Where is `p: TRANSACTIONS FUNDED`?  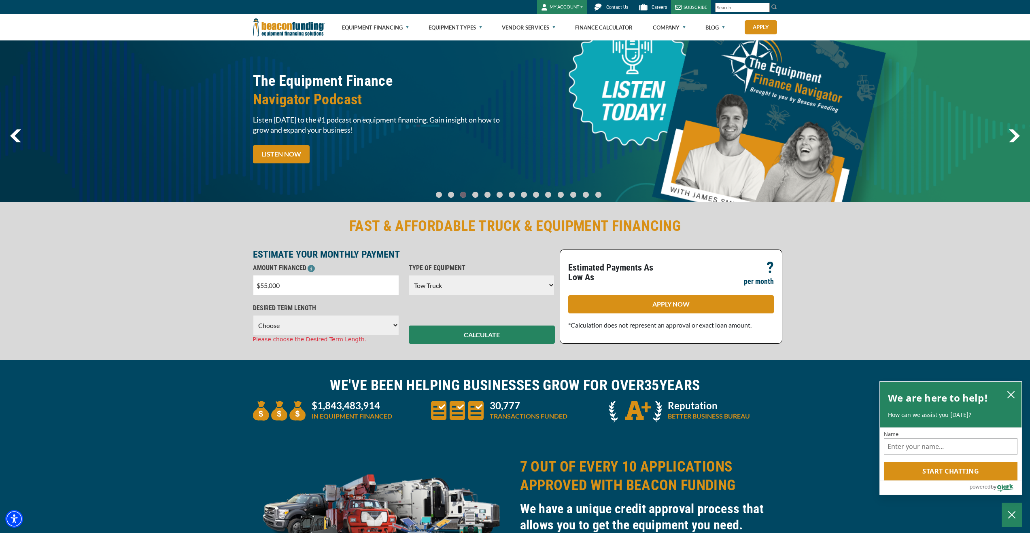
p: TRANSACTIONS FUNDED is located at coordinates (529, 416).